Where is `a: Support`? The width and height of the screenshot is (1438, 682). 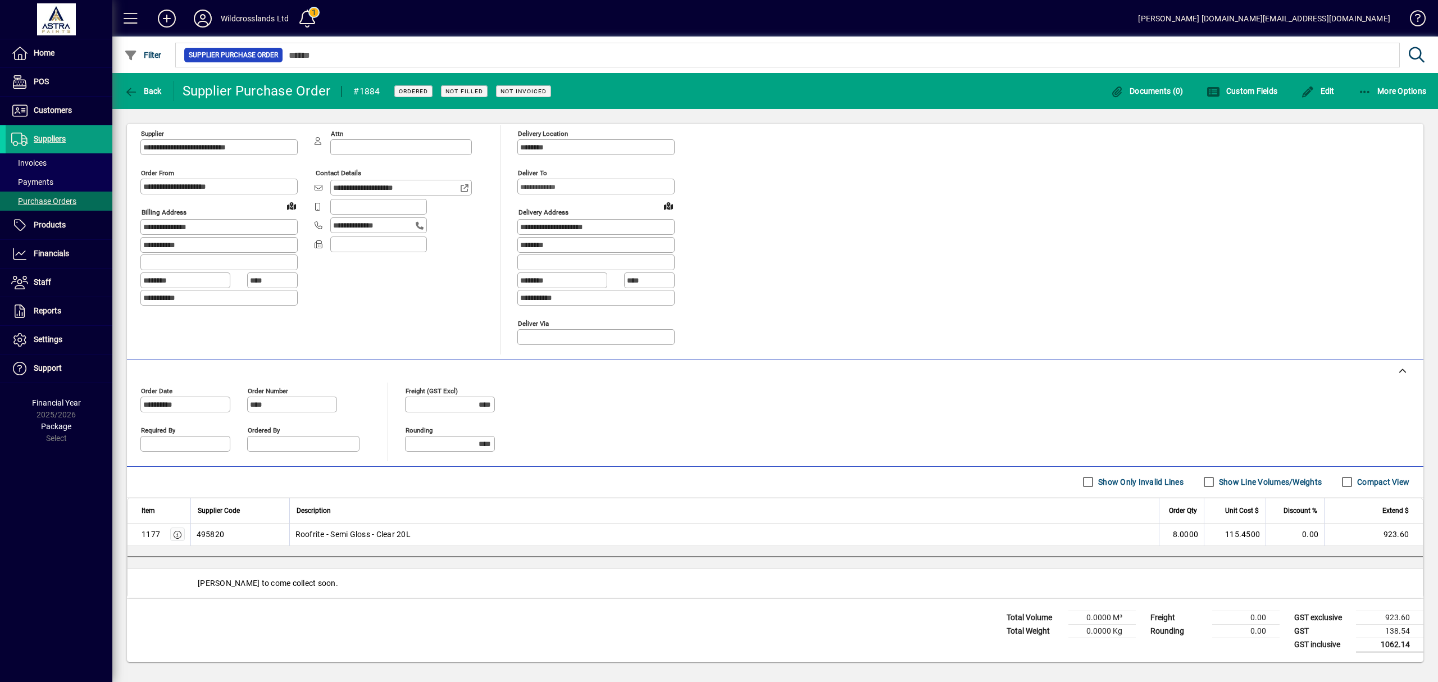 a: Support is located at coordinates (59, 368).